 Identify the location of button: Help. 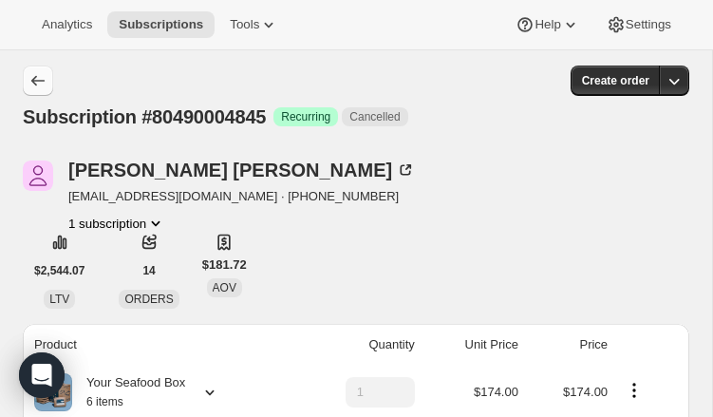
(547, 25).